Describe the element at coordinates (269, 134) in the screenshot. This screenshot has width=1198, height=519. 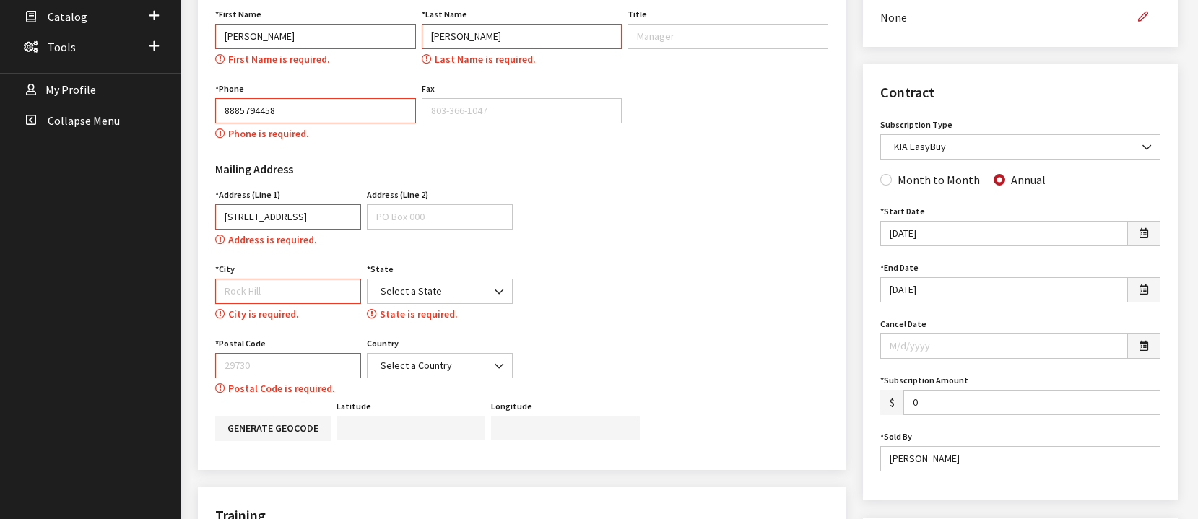
I see `span: Phone is required.` at that location.